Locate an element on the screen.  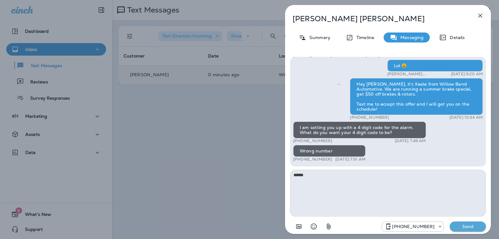
button: Select an emoji is located at coordinates (314, 226).